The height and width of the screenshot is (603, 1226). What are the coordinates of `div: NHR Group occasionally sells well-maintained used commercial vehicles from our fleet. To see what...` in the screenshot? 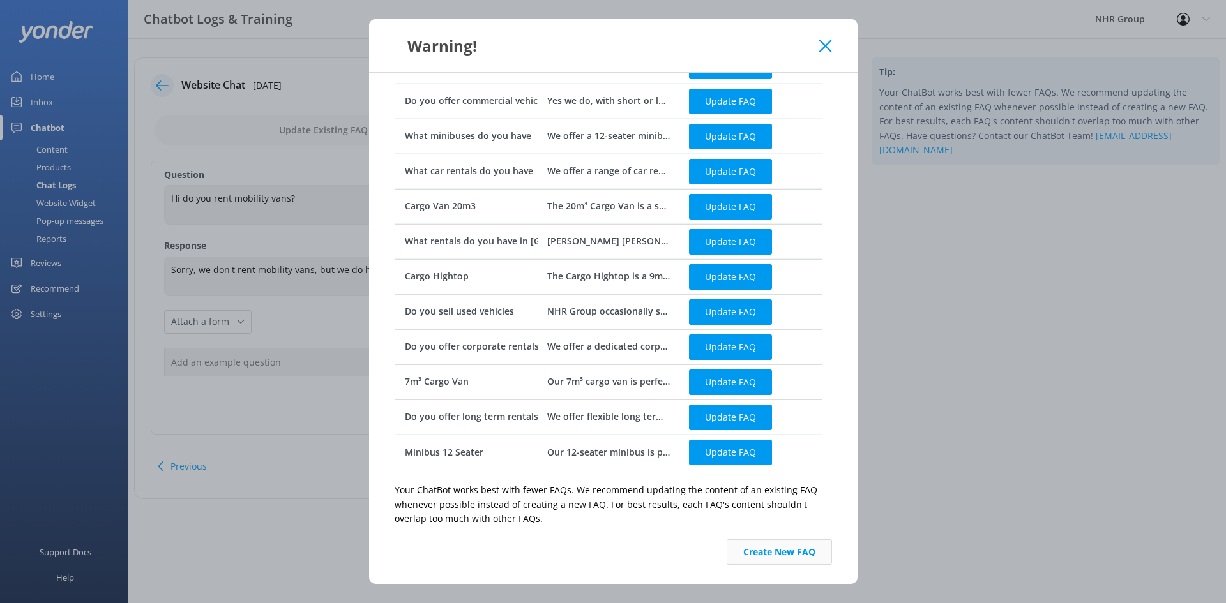 It's located at (608, 312).